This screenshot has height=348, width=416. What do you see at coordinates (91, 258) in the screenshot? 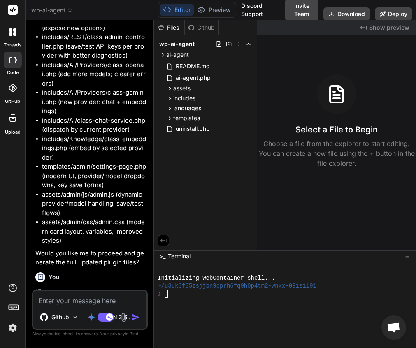
I see `p: Would you like me to proceed and generate the full updated plugin files?` at bounding box center [91, 258].